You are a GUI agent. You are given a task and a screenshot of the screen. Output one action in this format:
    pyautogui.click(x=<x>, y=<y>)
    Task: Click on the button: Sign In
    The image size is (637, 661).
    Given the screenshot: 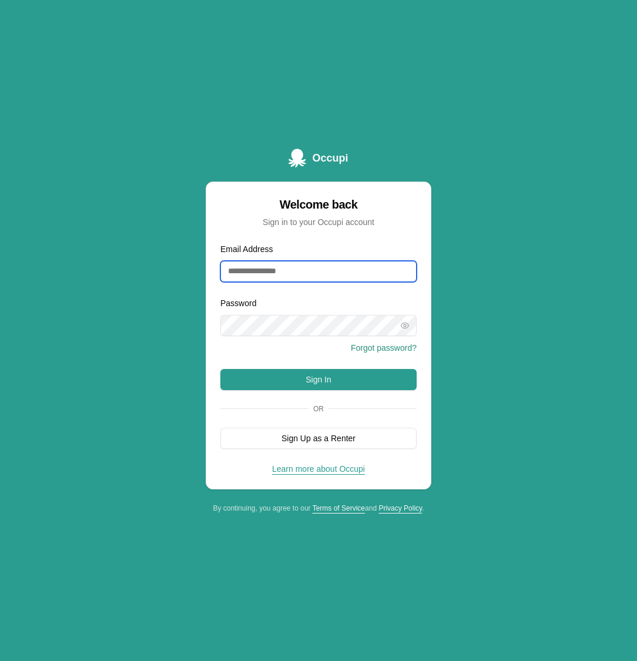 What is the action you would take?
    pyautogui.click(x=318, y=379)
    